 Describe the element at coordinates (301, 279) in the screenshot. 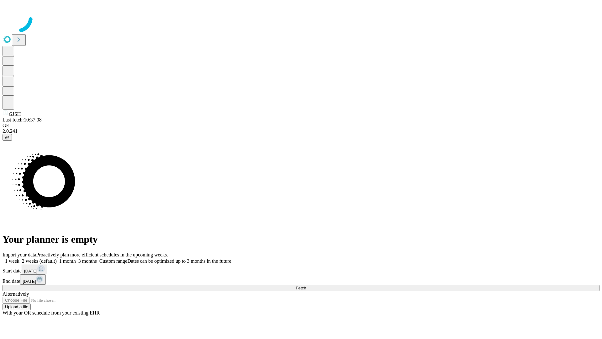

I see `div: End date` at that location.